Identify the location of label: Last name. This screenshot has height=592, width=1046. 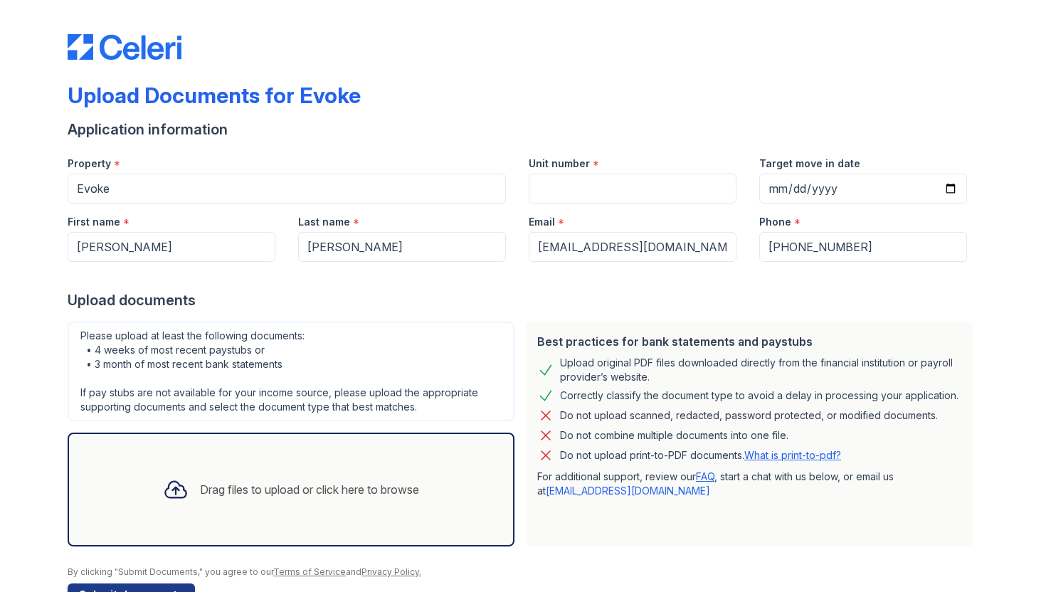
(324, 222).